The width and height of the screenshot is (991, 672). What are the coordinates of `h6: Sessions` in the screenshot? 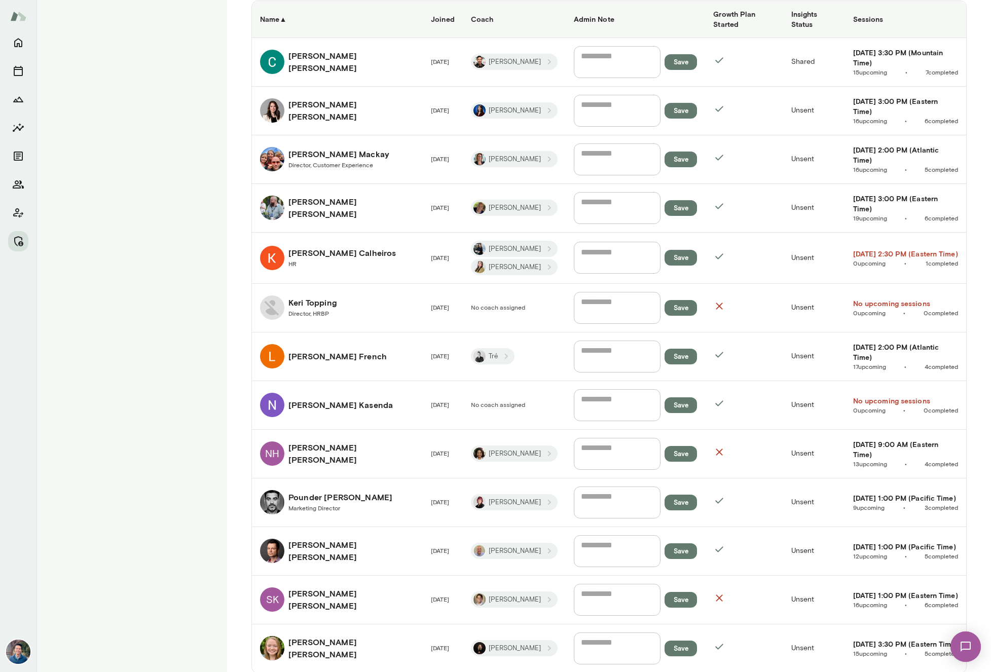 It's located at (905, 19).